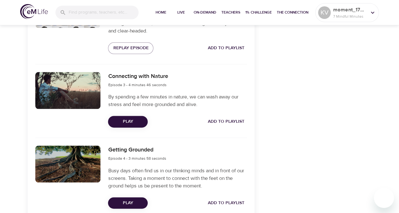 The image size is (399, 213). Describe the element at coordinates (177, 178) in the screenshot. I see `p: Busy days often find us in our thinking minds and in front of our screens. Taking a moment to con...` at that location.